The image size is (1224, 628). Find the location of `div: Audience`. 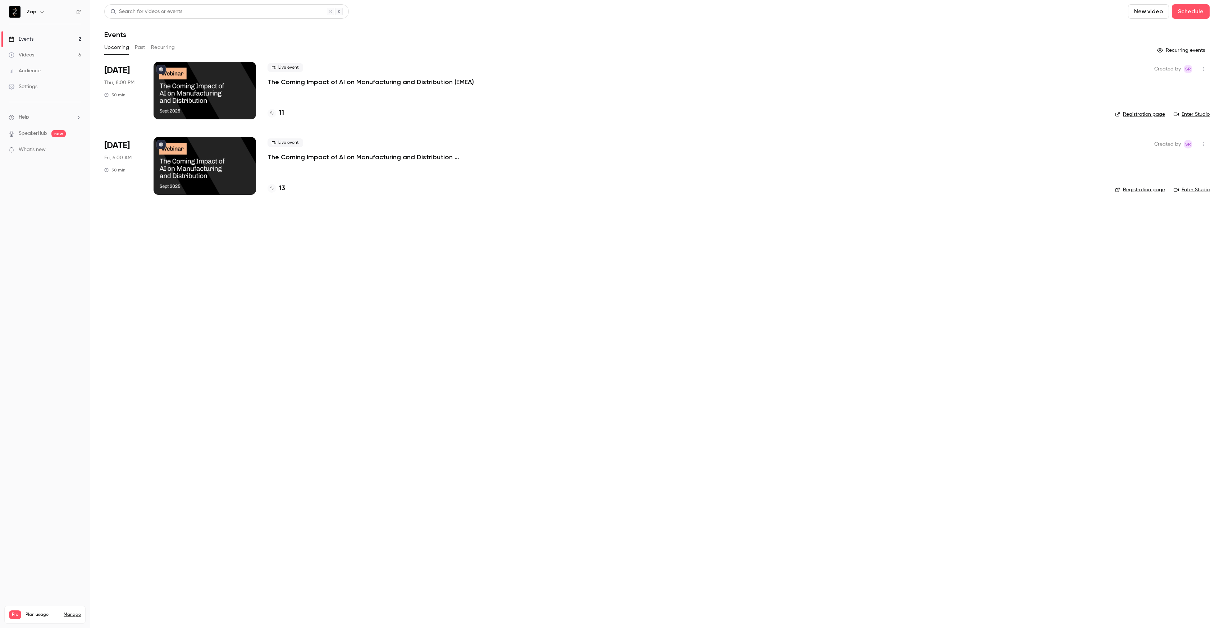

div: Audience is located at coordinates (24, 71).